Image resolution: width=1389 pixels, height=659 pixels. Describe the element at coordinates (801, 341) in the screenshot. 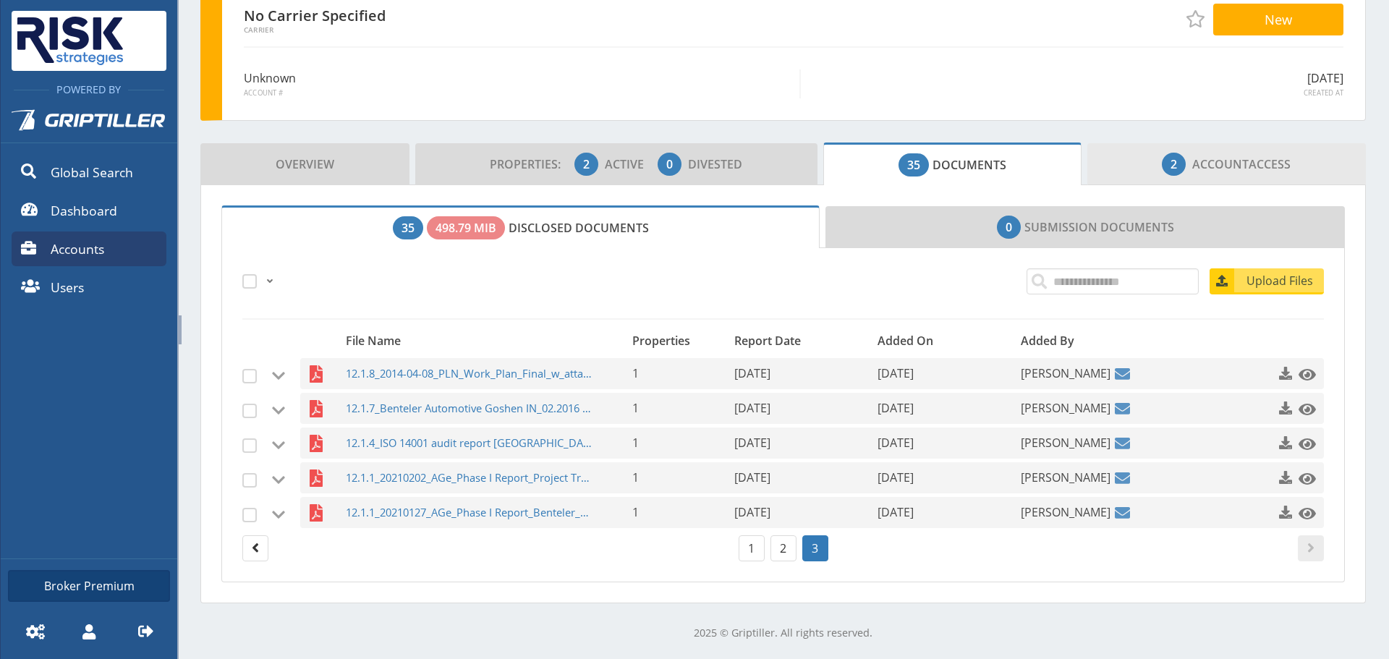

I see `div: Report Date` at that location.